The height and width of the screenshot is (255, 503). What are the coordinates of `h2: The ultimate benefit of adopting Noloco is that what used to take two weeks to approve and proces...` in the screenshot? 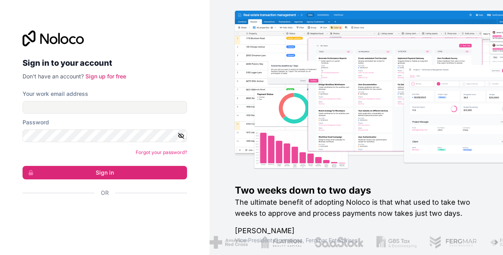 It's located at (356, 208).